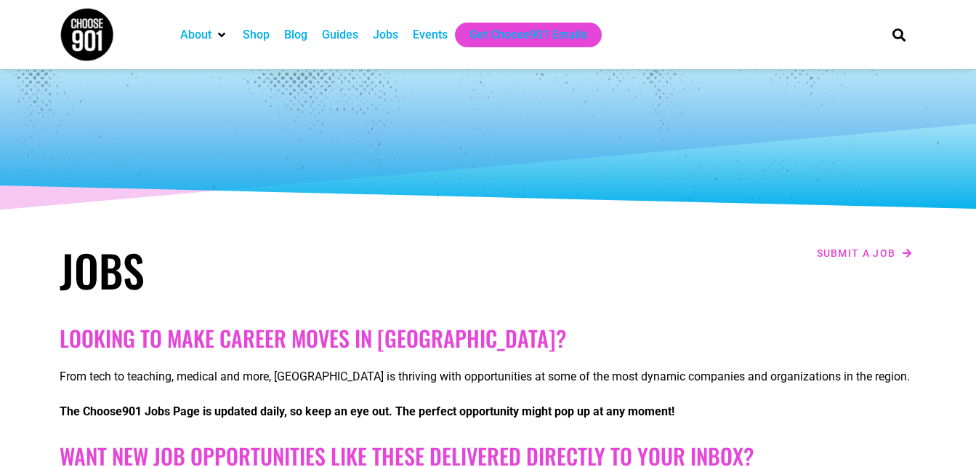 The image size is (976, 467). I want to click on div: Search, so click(898, 34).